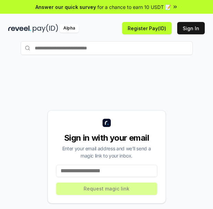  I want to click on img: pay_id, so click(45, 28).